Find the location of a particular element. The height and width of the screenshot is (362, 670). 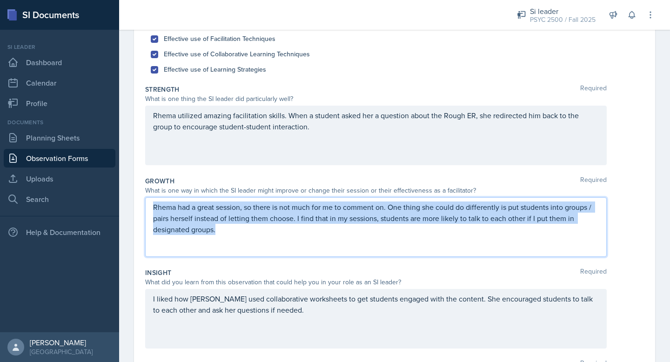

div: What did you learn from this observation that could help you in your role as an SI leader? is located at coordinates (376, 282).